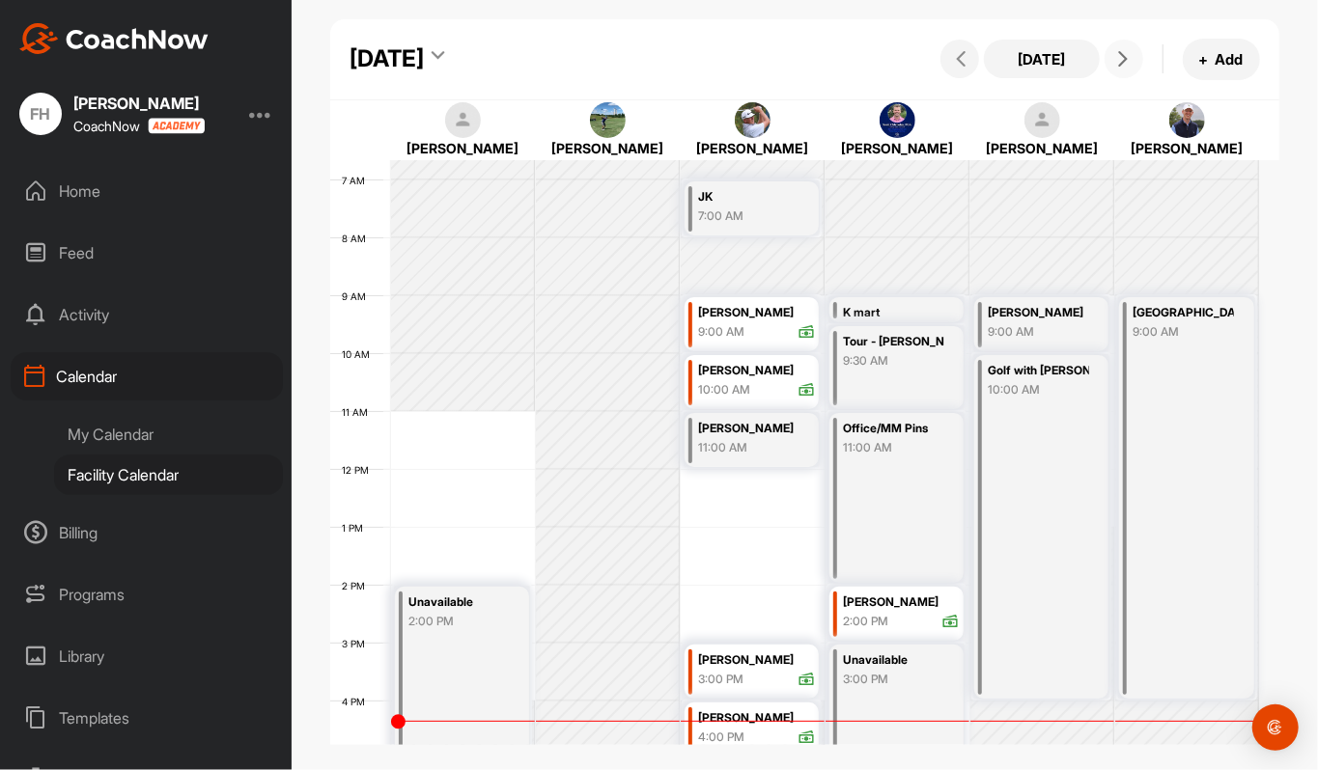 The image size is (1318, 770). What do you see at coordinates (114, 39) in the screenshot?
I see `img: CoachNow` at bounding box center [114, 39].